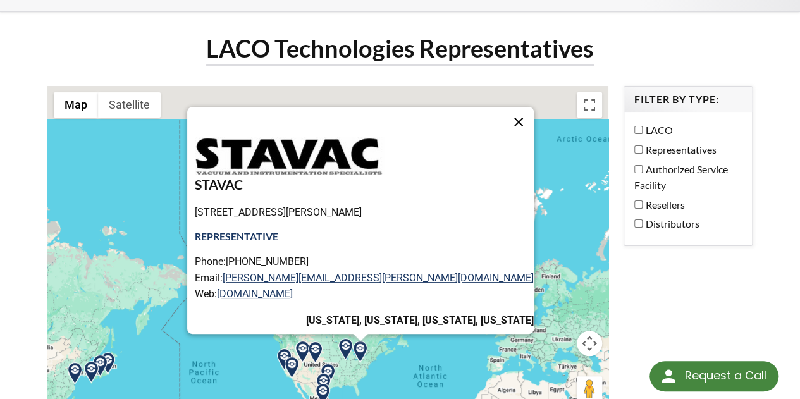 The width and height of the screenshot is (800, 399). What do you see at coordinates (638, 169) in the screenshot?
I see `input: Authorized Service Facility` at bounding box center [638, 169].